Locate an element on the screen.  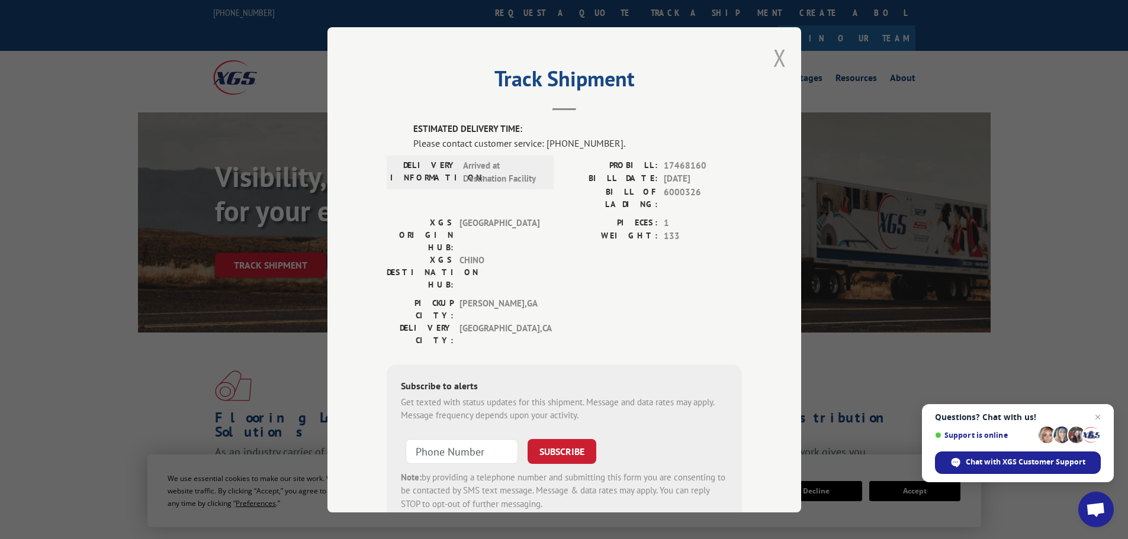
label: BILL OF LADING: is located at coordinates (611, 198).